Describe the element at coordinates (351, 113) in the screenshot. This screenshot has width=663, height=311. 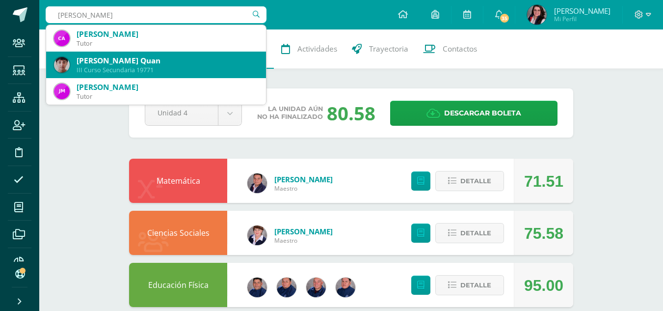
I see `div: 80.58` at that location.